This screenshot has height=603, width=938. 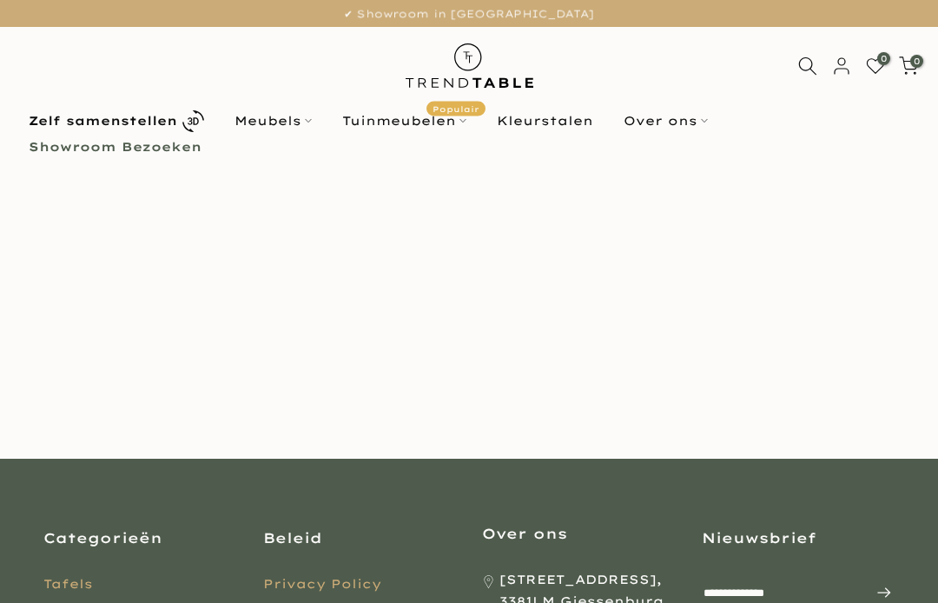 What do you see at coordinates (322, 584) in the screenshot?
I see `a: Privacy Policy` at bounding box center [322, 584].